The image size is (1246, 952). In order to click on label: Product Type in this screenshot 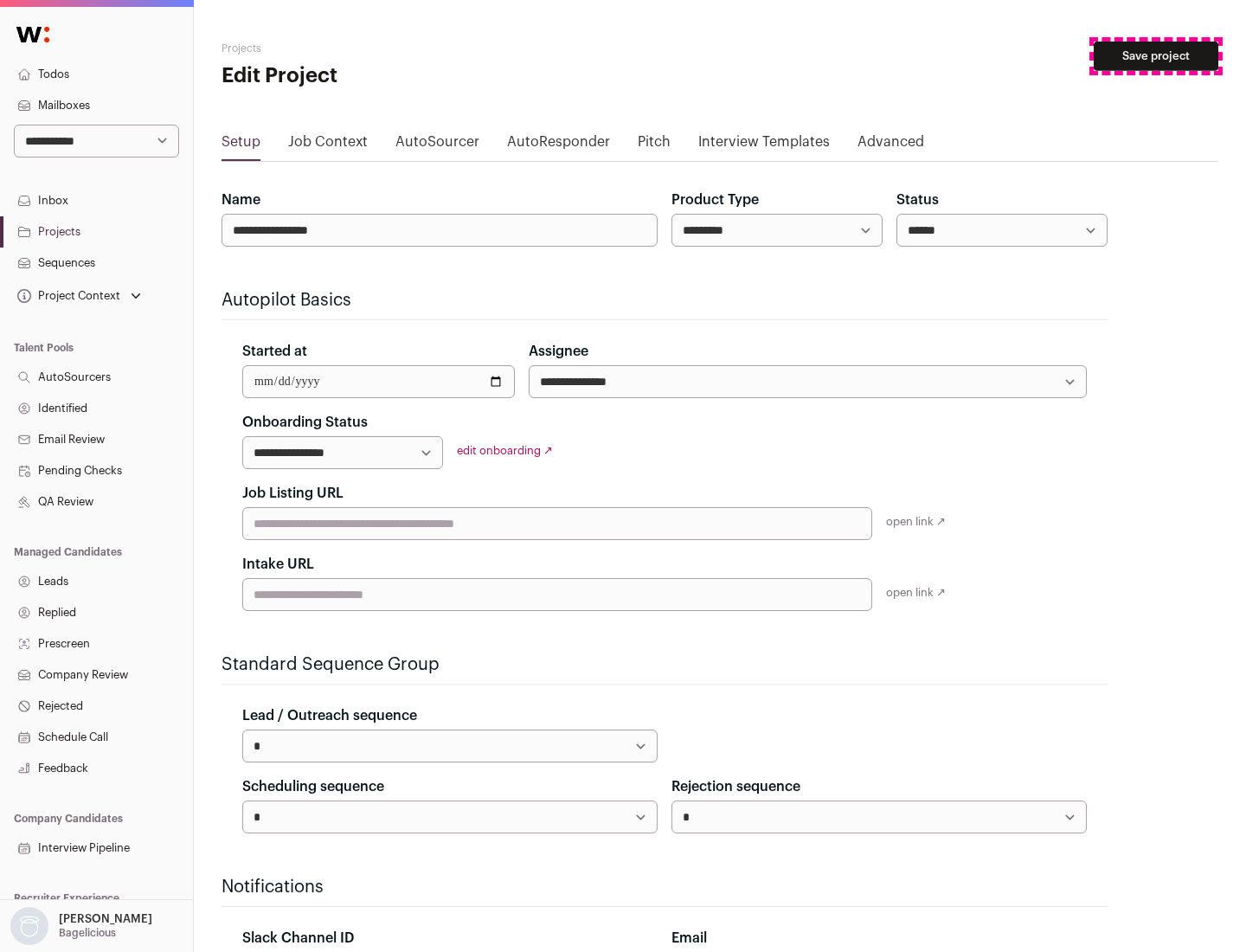, I will do `click(715, 200)`.